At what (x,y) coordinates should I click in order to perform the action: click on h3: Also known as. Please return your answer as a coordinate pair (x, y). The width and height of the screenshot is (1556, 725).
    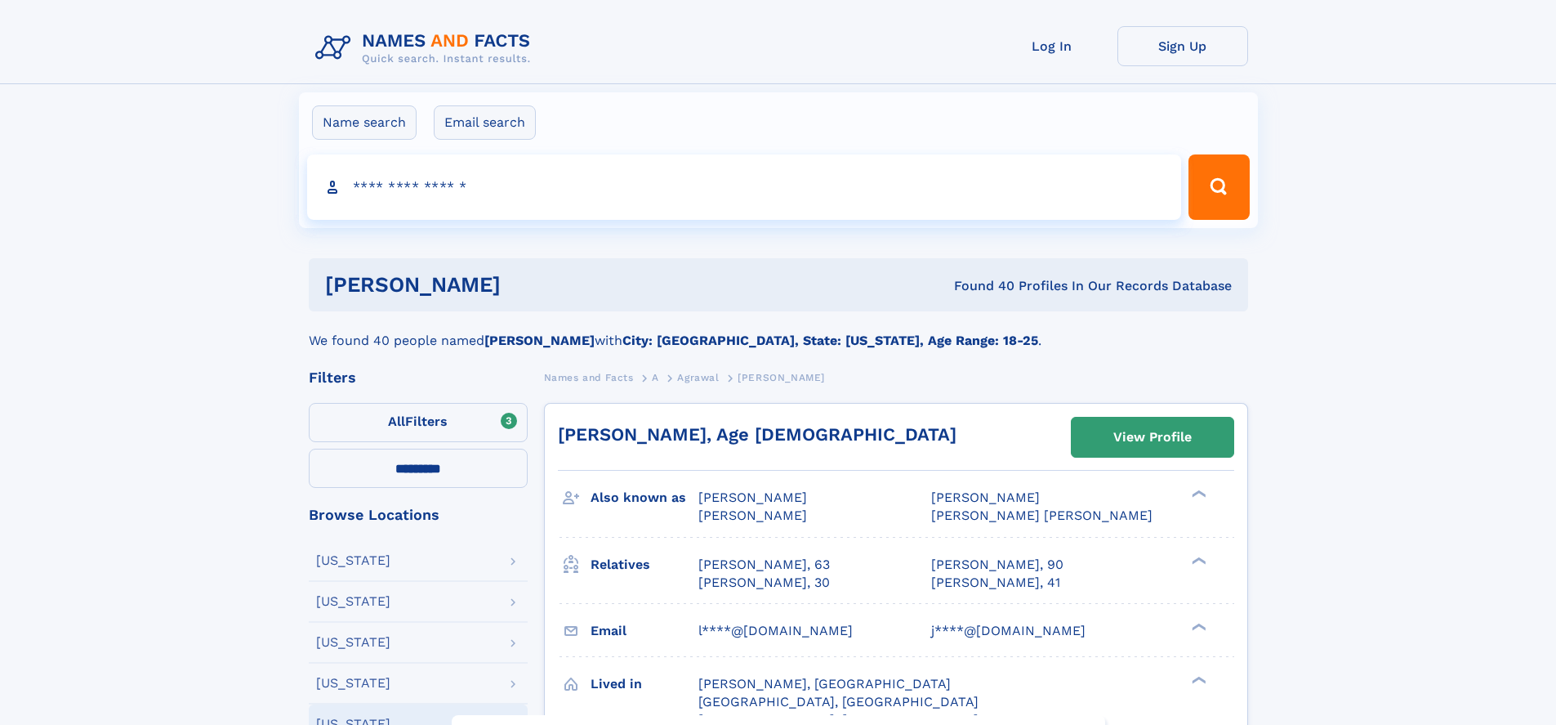
    Looking at the image, I should click on (645, 498).